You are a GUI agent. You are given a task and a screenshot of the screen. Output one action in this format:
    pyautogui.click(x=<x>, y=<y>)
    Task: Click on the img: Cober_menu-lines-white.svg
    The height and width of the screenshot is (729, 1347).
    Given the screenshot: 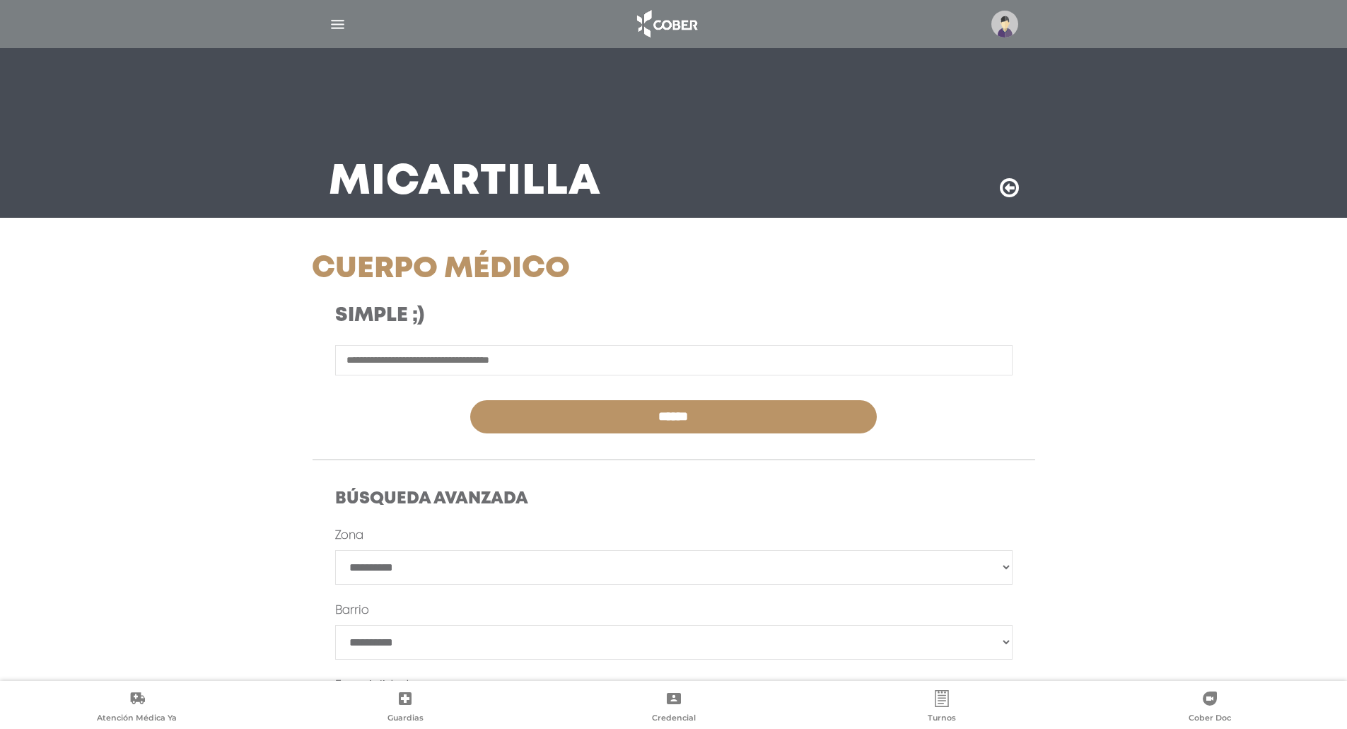 What is the action you would take?
    pyautogui.click(x=337, y=24)
    